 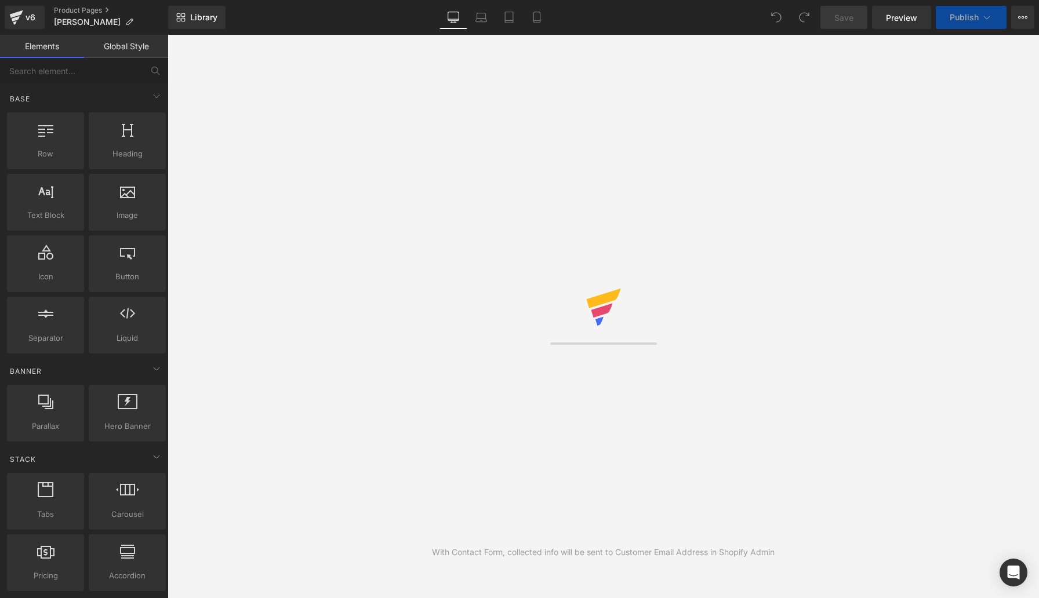 I want to click on button: More, so click(x=1023, y=17).